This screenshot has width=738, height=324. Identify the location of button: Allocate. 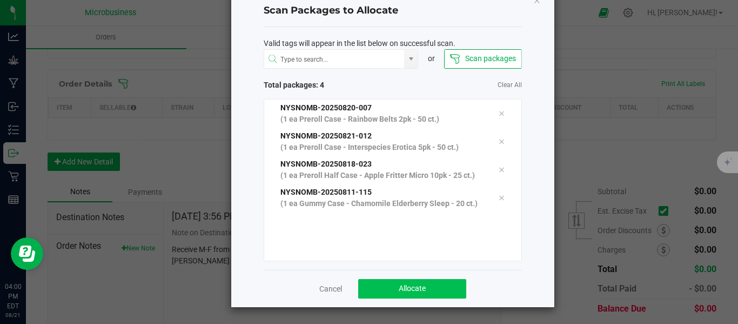
(412, 289).